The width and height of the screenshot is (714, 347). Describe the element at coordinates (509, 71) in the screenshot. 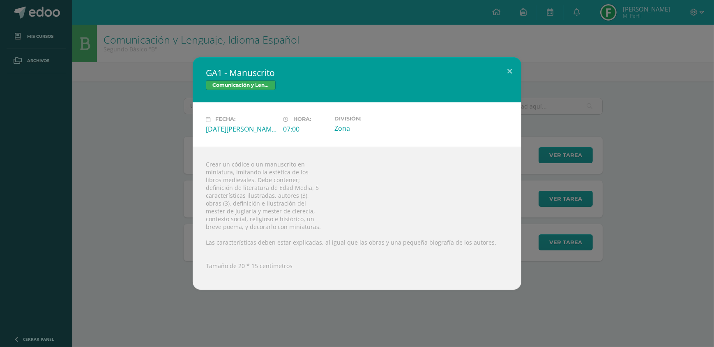

I see `button: Close (Esc)` at that location.